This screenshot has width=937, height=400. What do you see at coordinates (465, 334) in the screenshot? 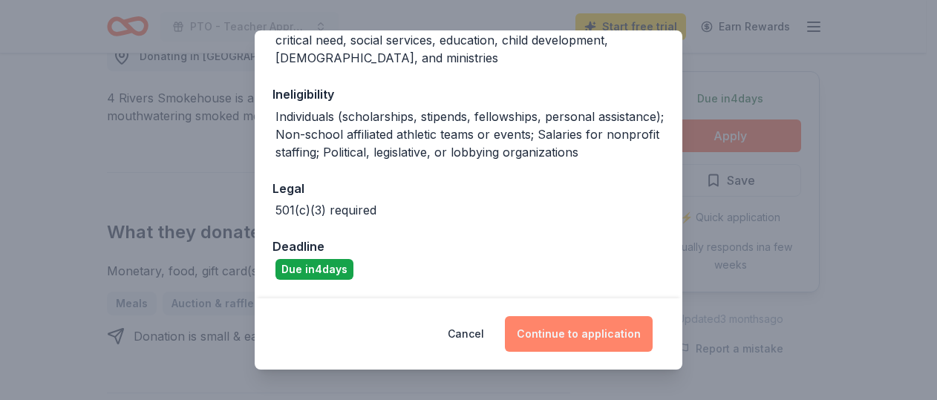
I see `button: Cancel` at bounding box center [465, 334].